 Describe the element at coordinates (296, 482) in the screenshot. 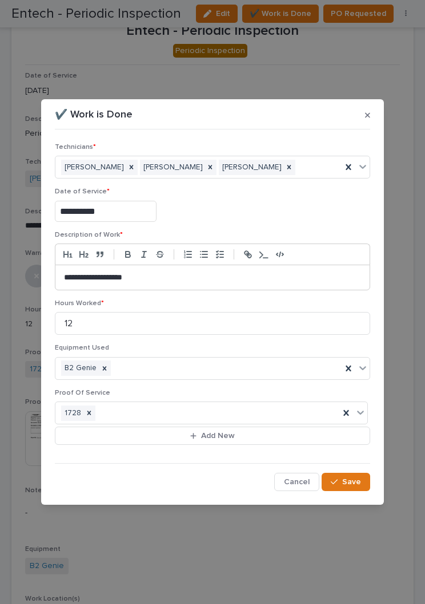

I see `button: Cancel` at that location.